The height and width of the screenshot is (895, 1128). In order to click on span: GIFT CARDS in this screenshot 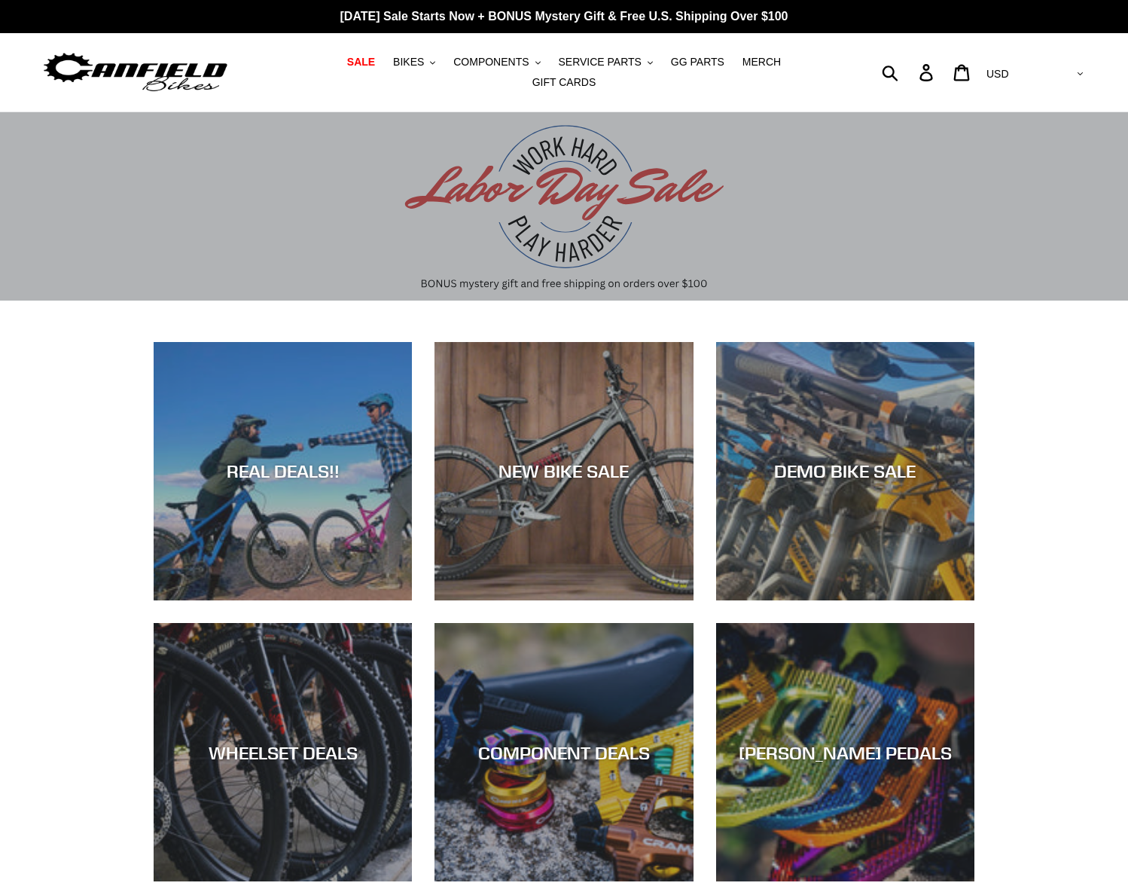, I will do `click(564, 82)`.